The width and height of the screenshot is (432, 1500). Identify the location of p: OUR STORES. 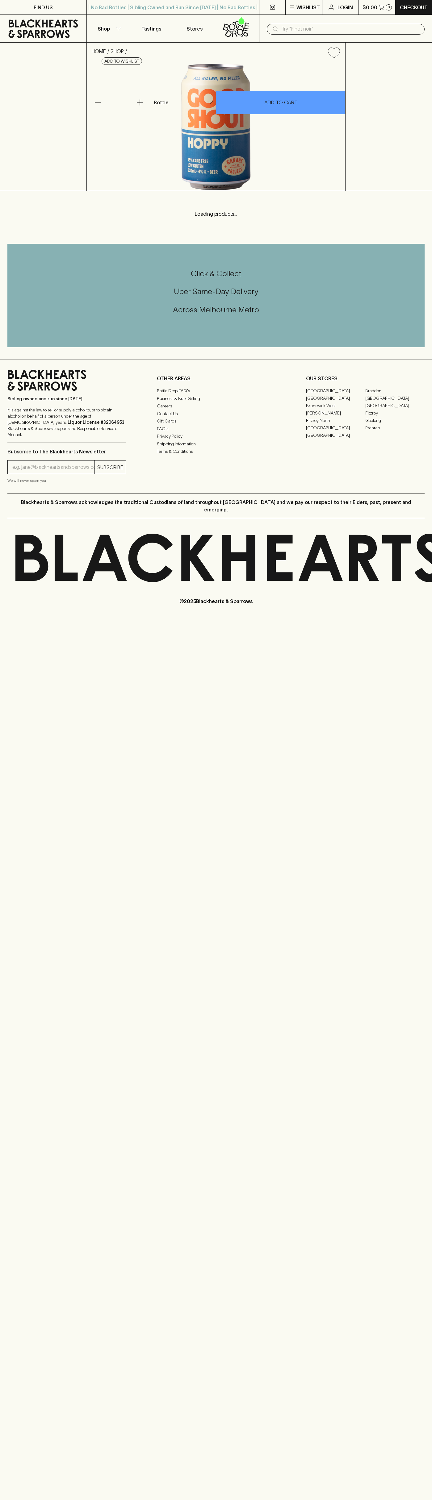
(365, 378).